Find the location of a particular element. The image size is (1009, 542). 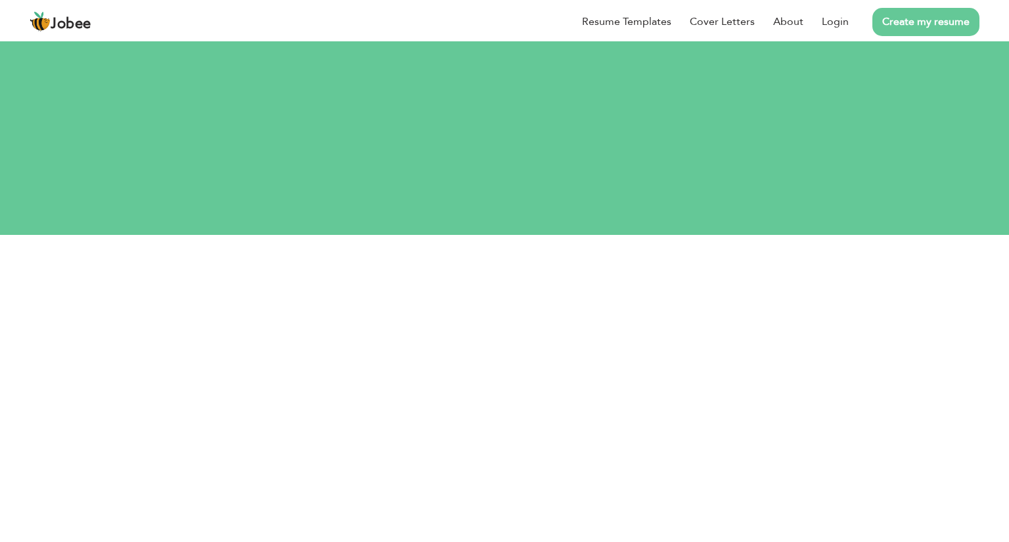

a: Create my resume is located at coordinates (925, 22).